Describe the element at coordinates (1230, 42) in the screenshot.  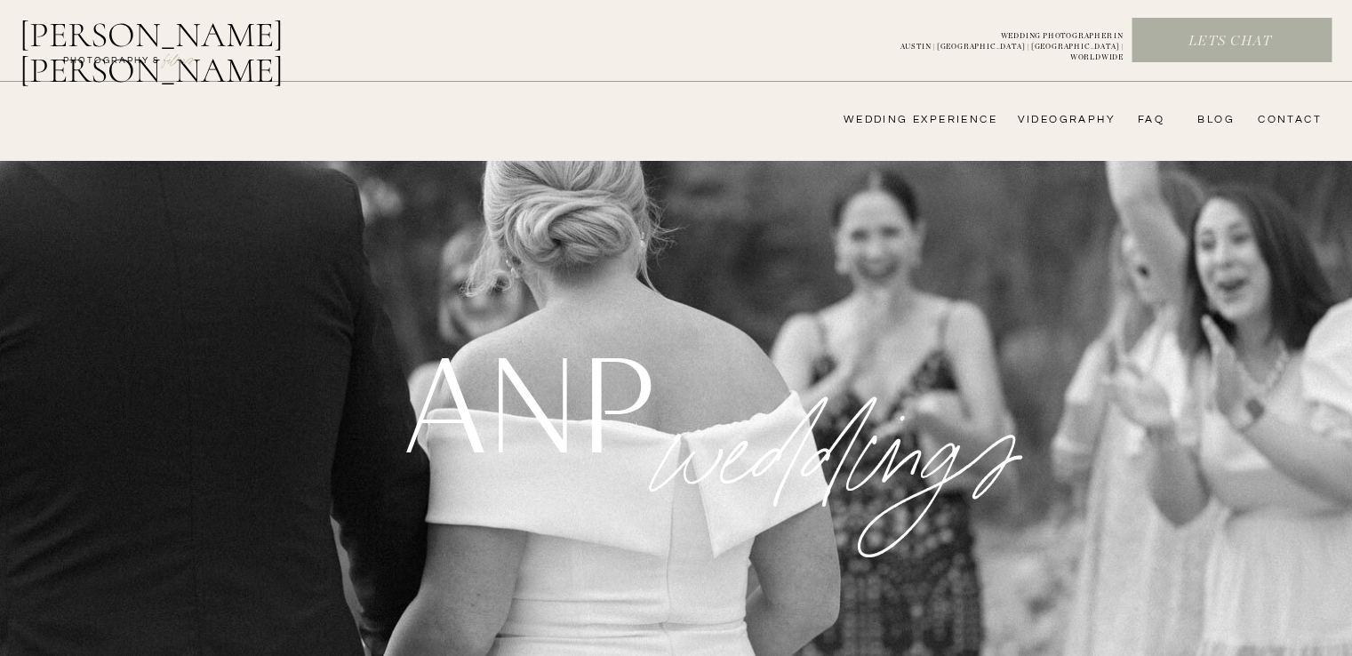
I see `p: Lets chat` at that location.